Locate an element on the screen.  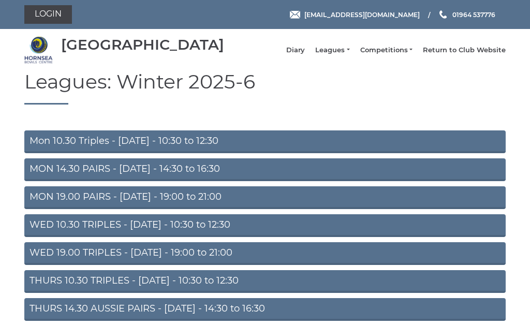
a: Login is located at coordinates (48, 14).